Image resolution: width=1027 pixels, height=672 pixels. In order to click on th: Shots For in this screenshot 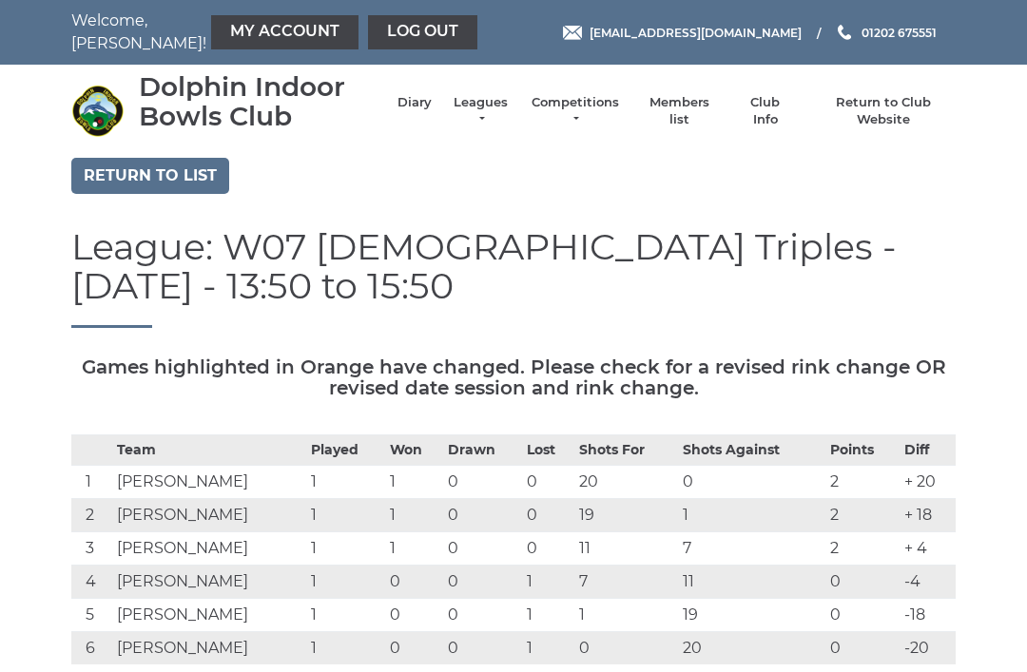, I will do `click(626, 451)`.